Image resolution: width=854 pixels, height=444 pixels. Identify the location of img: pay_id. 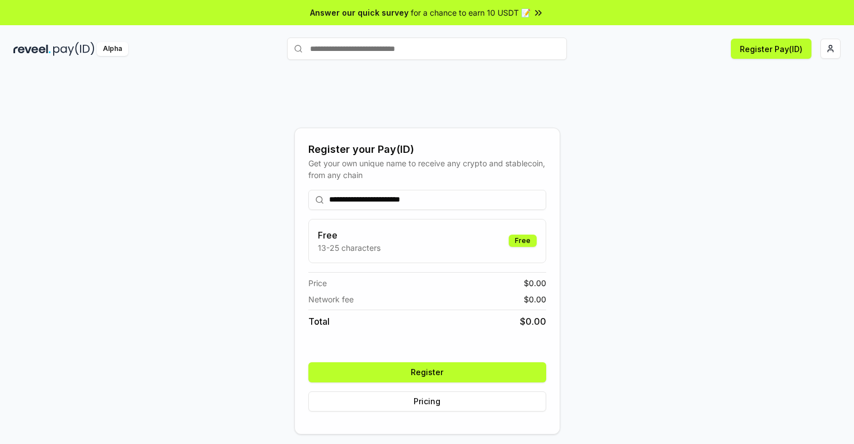
(74, 49).